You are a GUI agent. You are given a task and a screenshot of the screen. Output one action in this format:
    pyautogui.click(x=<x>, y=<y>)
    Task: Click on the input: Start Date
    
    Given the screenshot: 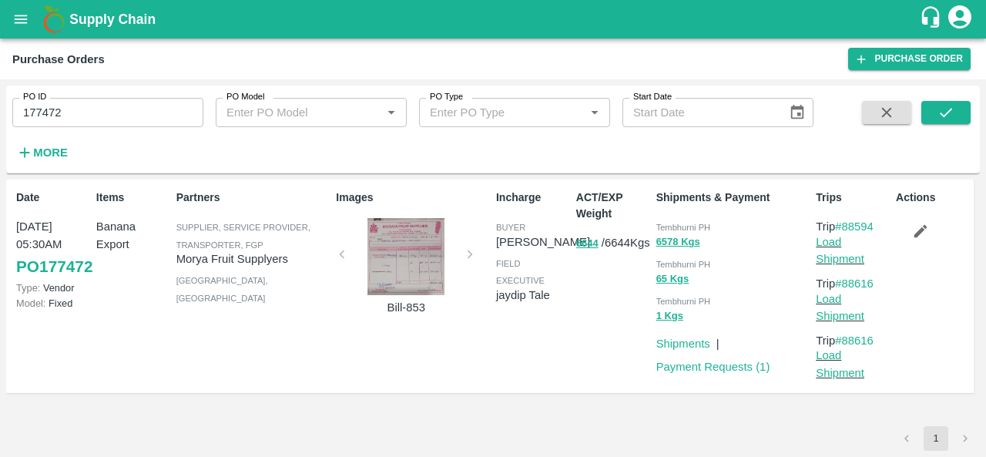 What is the action you would take?
    pyautogui.click(x=700, y=112)
    